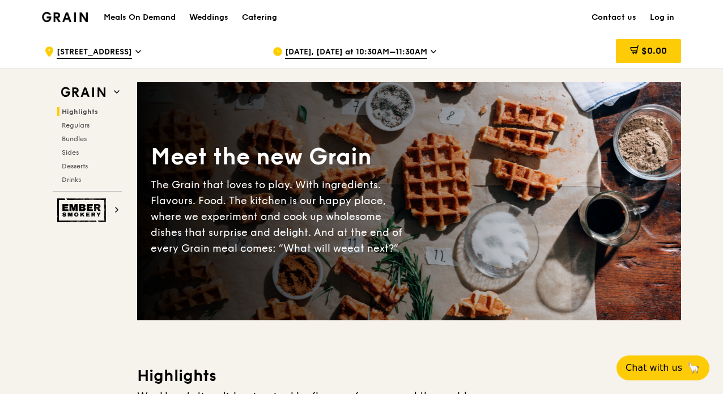  Describe the element at coordinates (209, 18) in the screenshot. I see `a: Weddings` at that location.